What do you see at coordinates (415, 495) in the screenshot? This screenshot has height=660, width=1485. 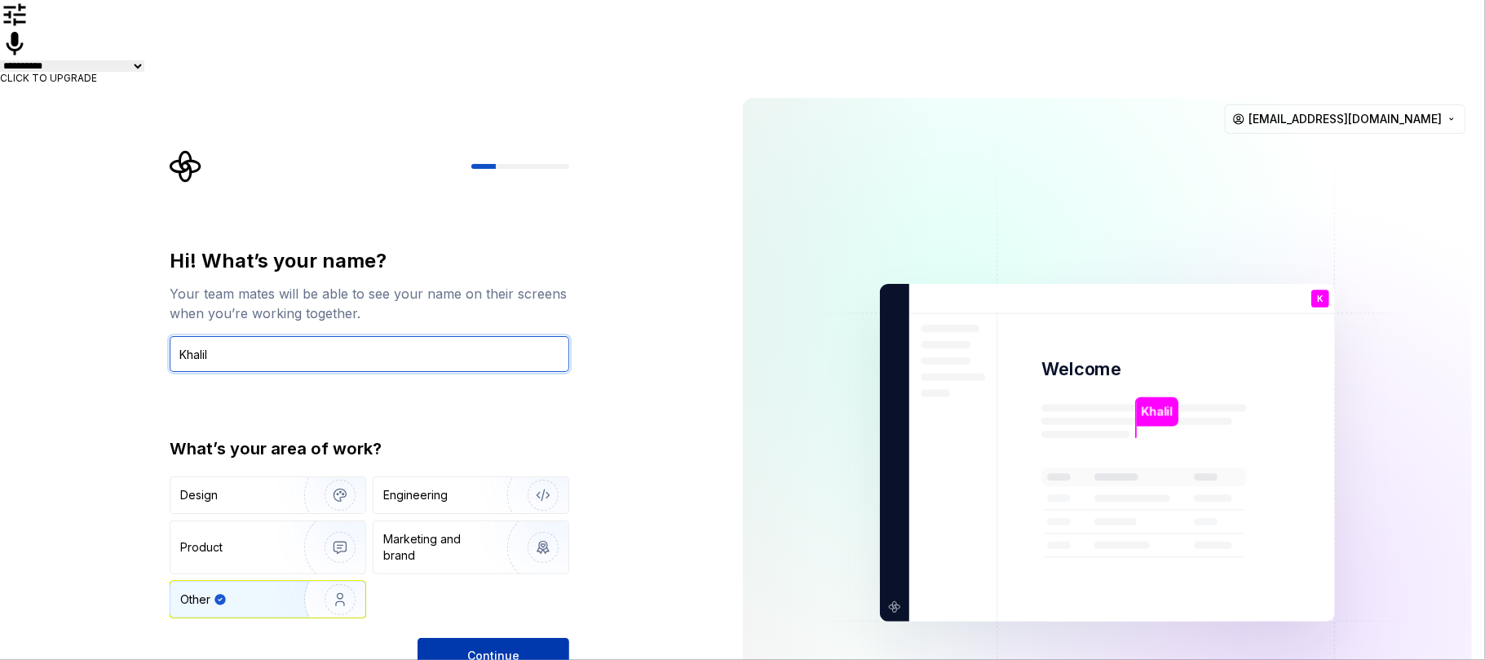 I see `div: Engineering` at bounding box center [415, 495].